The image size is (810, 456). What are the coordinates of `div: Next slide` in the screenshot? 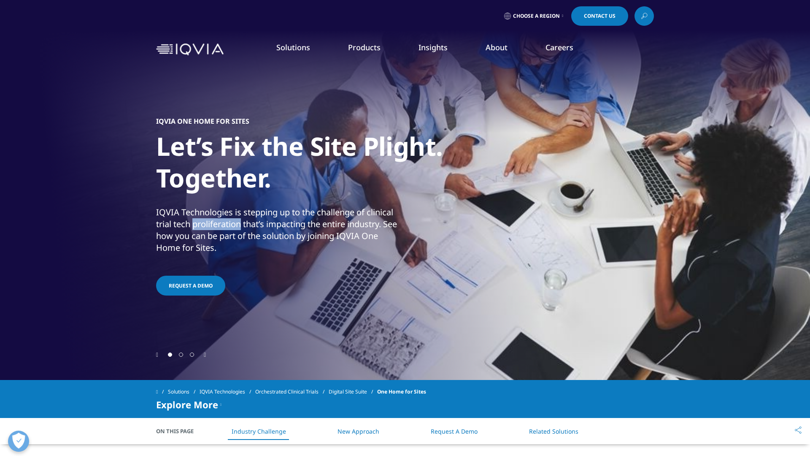 It's located at (205, 354).